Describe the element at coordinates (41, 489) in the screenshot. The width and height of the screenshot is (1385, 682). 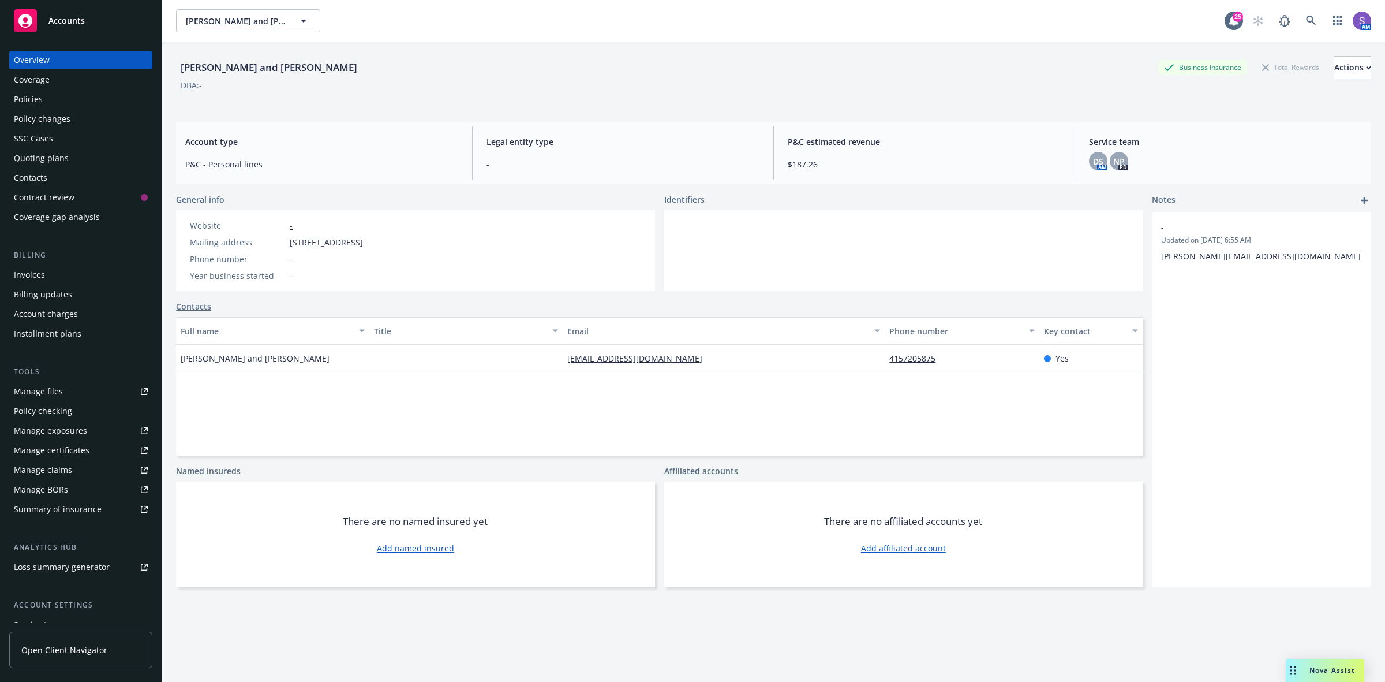
I see `div: Manage BORs` at that location.